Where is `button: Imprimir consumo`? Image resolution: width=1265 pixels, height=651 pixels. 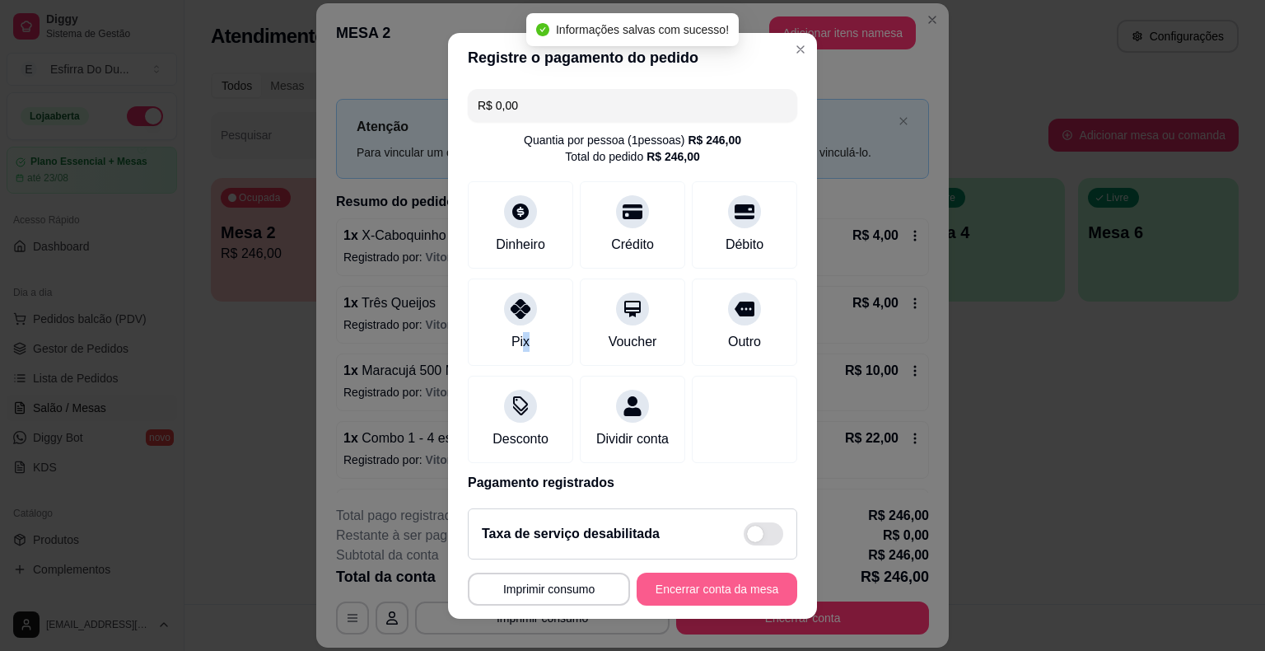
button: Imprimir consumo is located at coordinates (548, 589).